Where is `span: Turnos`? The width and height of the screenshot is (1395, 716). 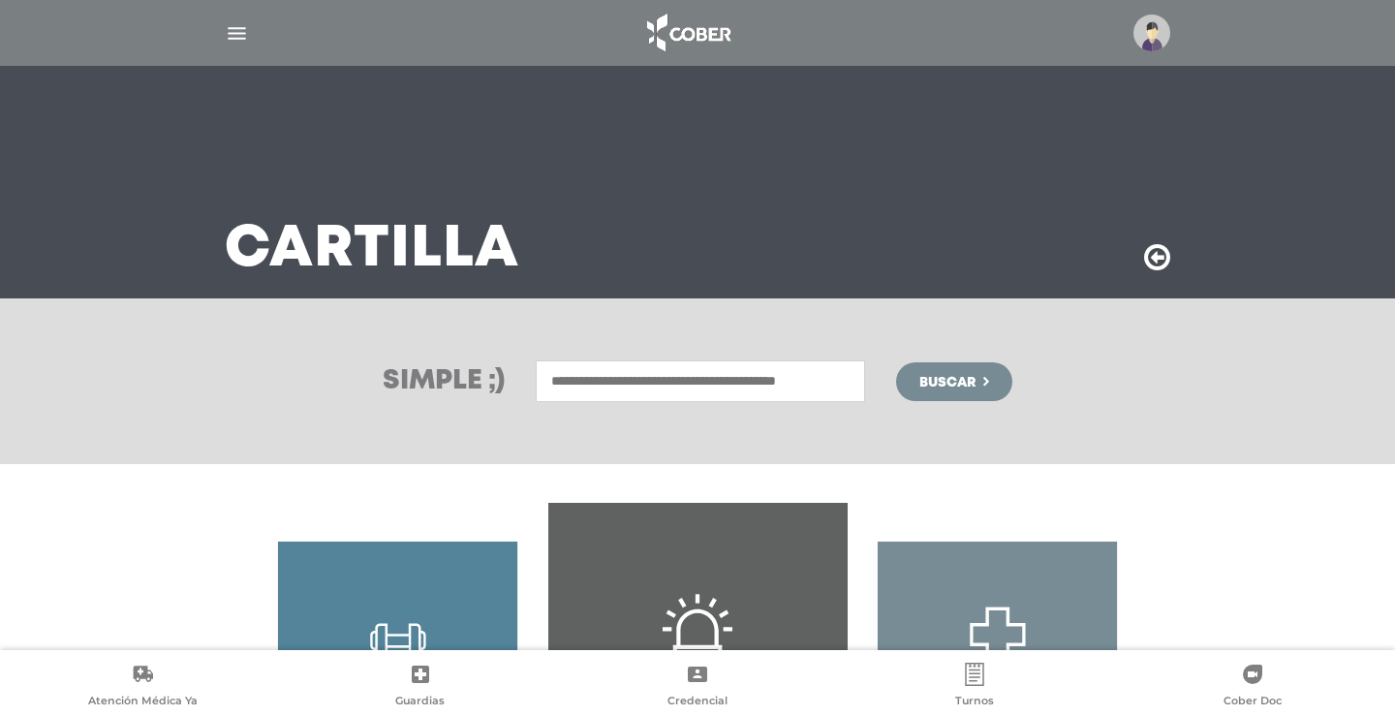
span: Turnos is located at coordinates (974, 702).